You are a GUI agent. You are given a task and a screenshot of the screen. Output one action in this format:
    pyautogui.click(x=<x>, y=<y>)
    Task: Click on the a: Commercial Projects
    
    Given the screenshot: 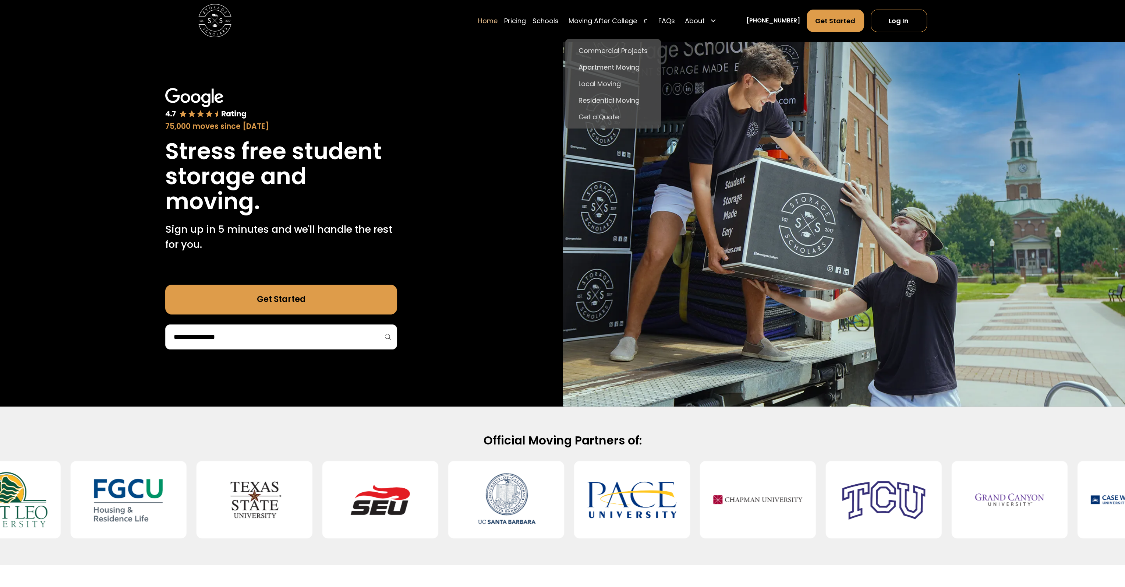 What is the action you would take?
    pyautogui.click(x=613, y=50)
    